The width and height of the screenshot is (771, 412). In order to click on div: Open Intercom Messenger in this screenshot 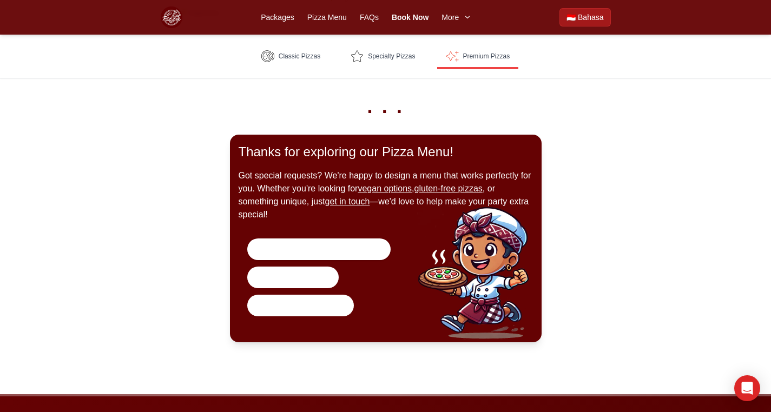, I will do `click(748, 389)`.